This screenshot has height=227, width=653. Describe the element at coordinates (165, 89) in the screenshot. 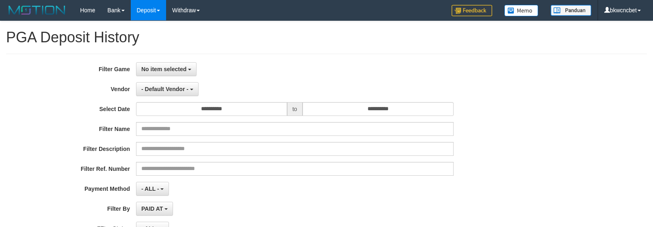

I see `span: - Default Vendor -` at that location.